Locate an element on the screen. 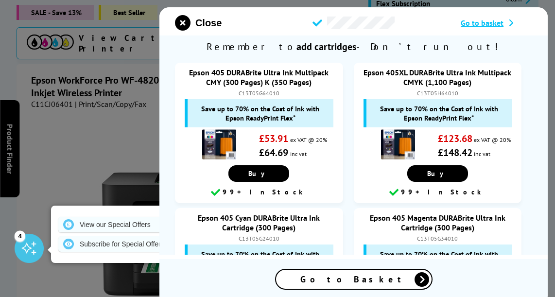 The image size is (555, 297). b: add cartridges is located at coordinates (325, 47).